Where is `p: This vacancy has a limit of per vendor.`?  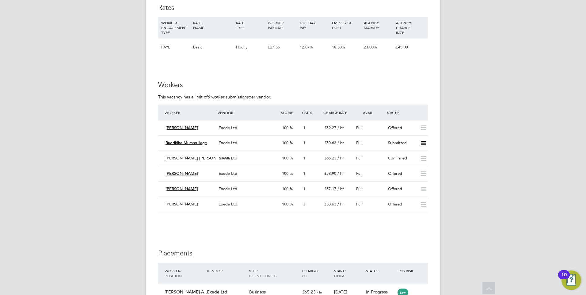
p: This vacancy has a limit of per vendor. is located at coordinates (293, 97).